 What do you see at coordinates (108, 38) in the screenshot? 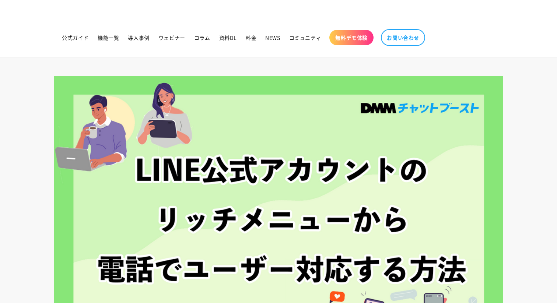
I see `a: 機能一覧` at bounding box center [108, 38].